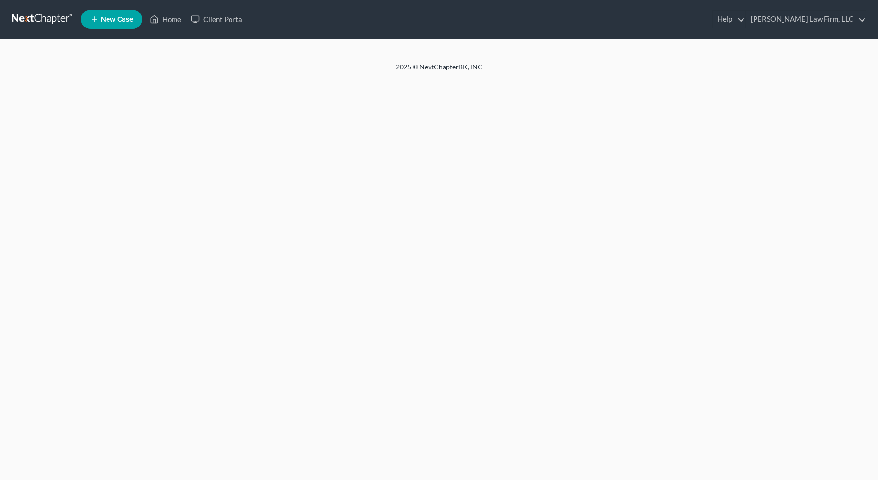 The width and height of the screenshot is (878, 480). Describe the element at coordinates (439, 71) in the screenshot. I see `div: 2025 © NextChapterBK, INC` at that location.